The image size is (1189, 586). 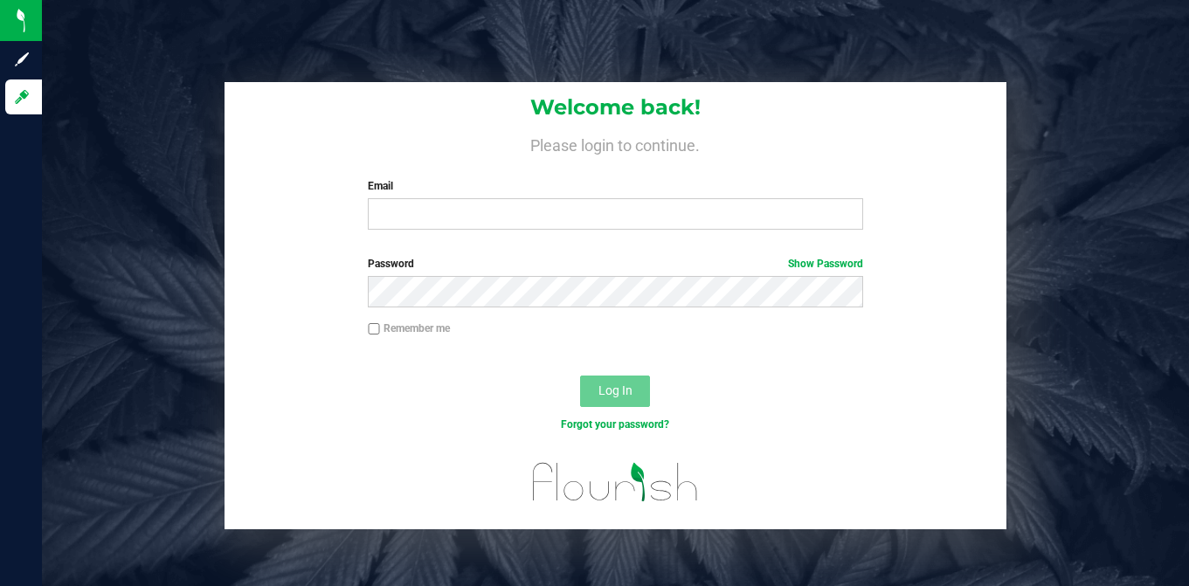 I want to click on input: Remember me, so click(x=374, y=329).